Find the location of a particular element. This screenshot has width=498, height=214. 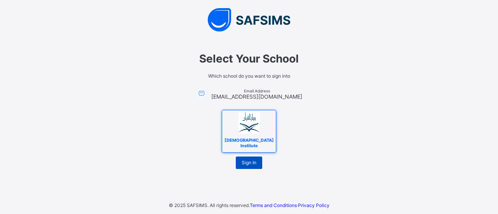

span: Select Your School is located at coordinates (249, 59).